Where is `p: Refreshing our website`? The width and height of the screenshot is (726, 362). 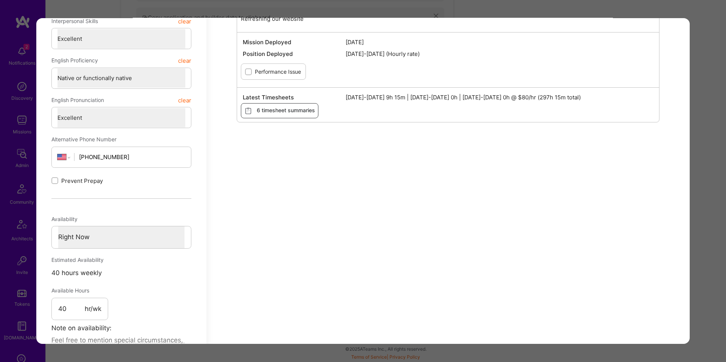
p: Refreshing our website is located at coordinates (288, 19).